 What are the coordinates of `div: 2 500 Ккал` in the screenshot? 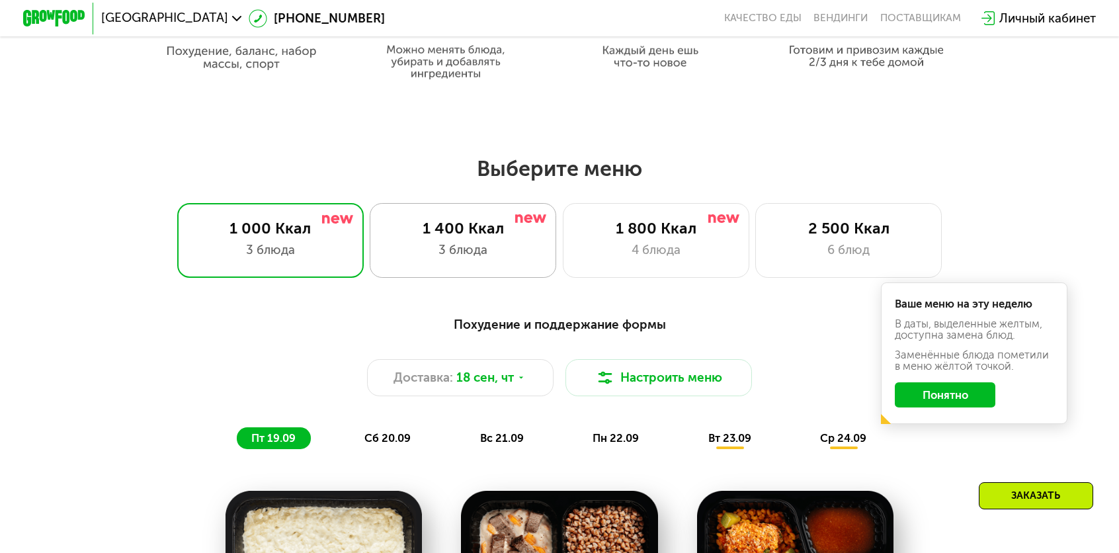 It's located at (848, 228).